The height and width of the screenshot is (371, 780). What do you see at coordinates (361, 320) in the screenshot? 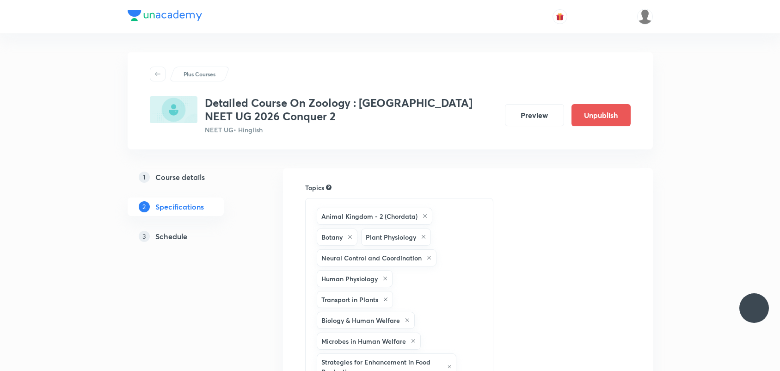
I see `h6: Biology & Human Welfare` at bounding box center [361, 320].